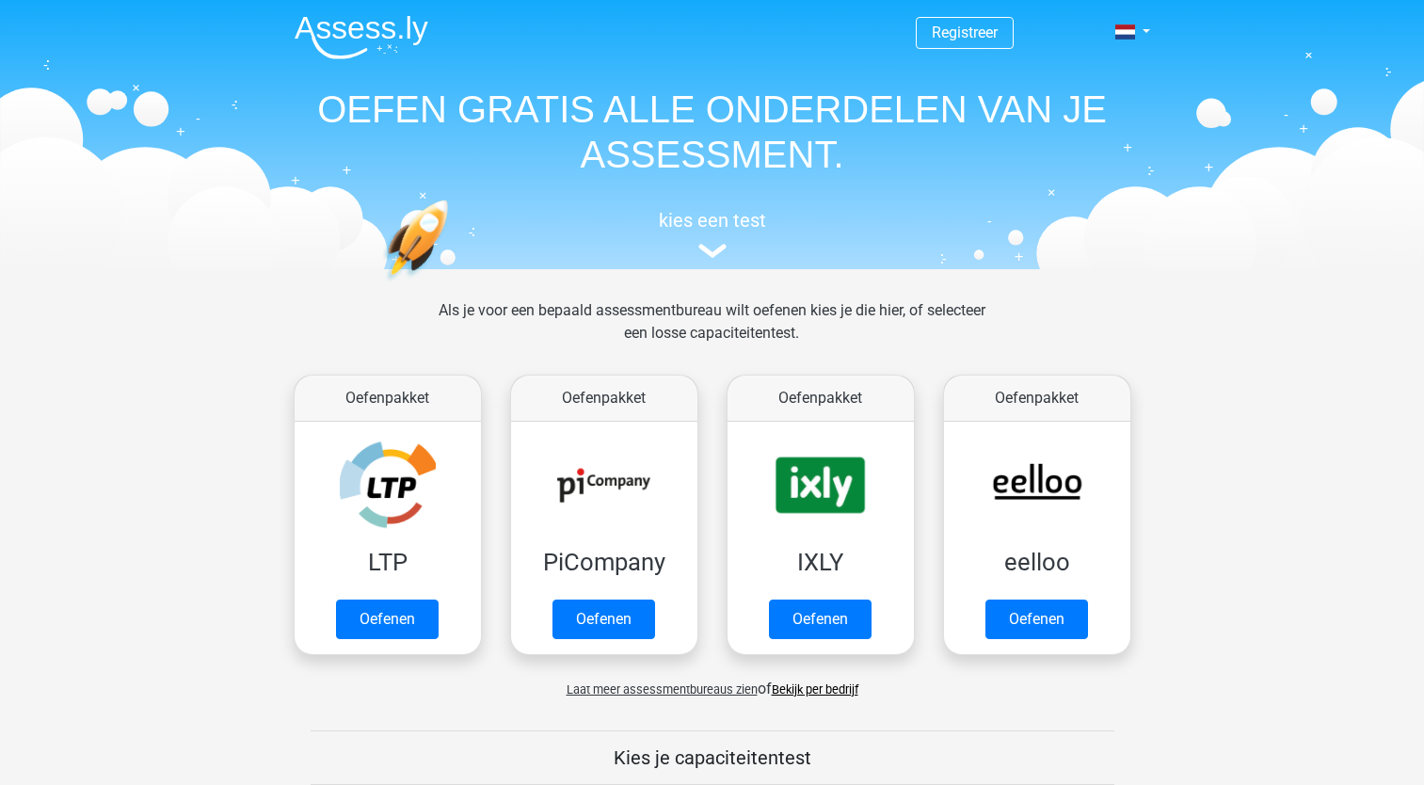 The width and height of the screenshot is (1424, 785). Describe the element at coordinates (713, 682) in the screenshot. I see `div: of` at that location.